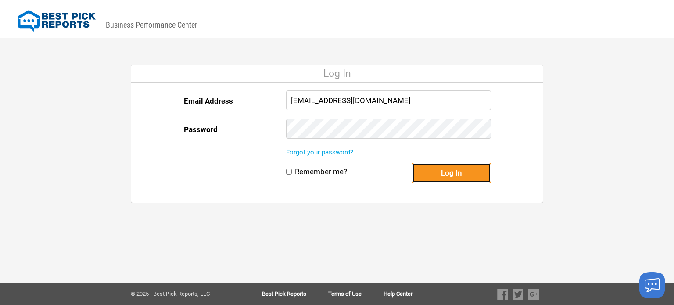  What do you see at coordinates (182, 294) in the screenshot?
I see `div: © 2025 - Best Pick Reports, LLC` at bounding box center [182, 294].